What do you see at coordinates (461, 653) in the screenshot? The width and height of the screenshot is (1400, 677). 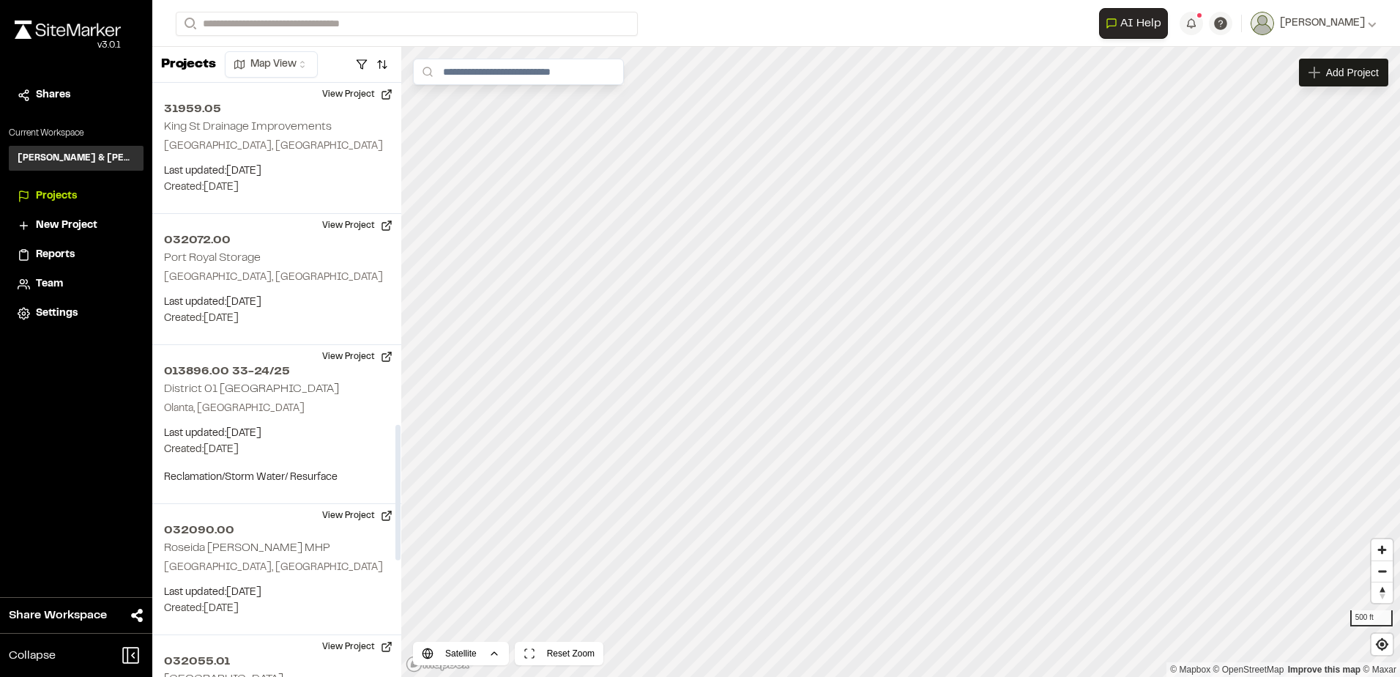 I see `button: Satellite` at bounding box center [461, 653].